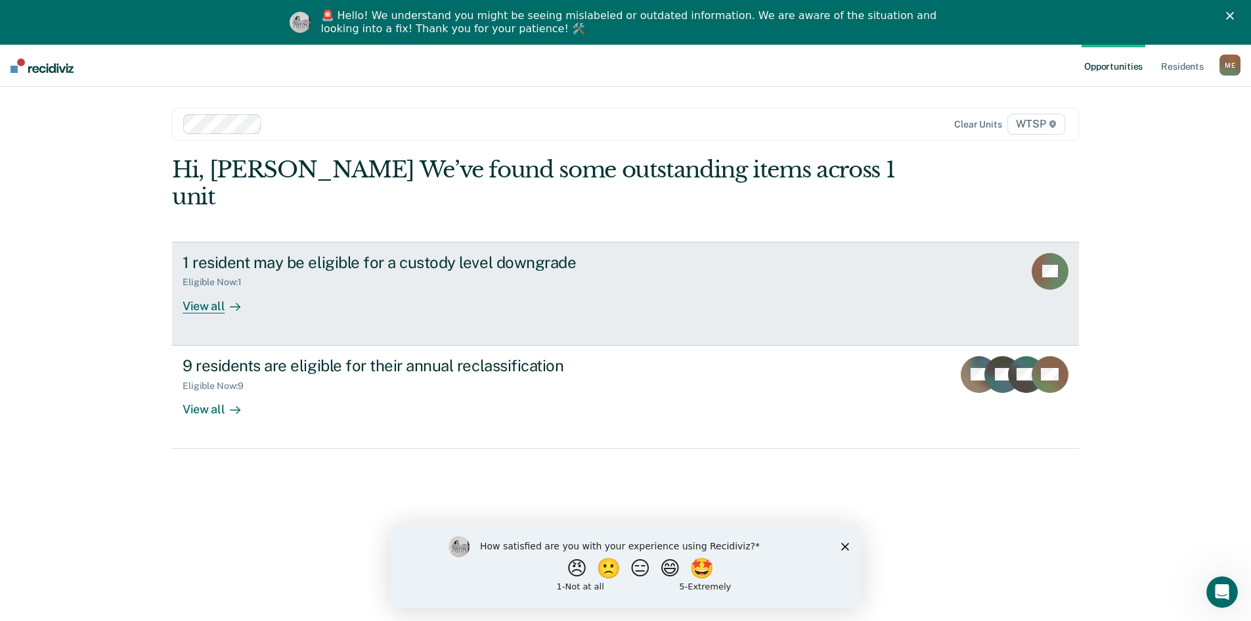 The width and height of the screenshot is (1251, 621). What do you see at coordinates (978, 124) in the screenshot?
I see `div: Clear units` at bounding box center [978, 124].